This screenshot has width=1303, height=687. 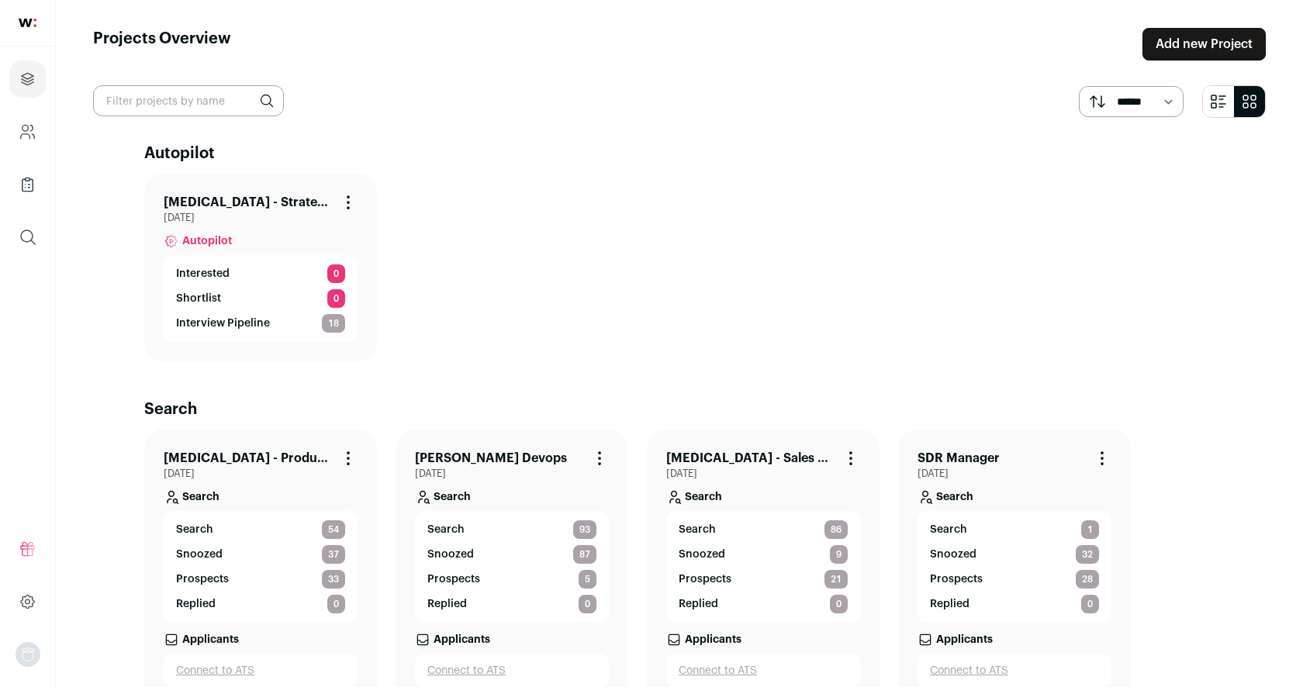 I want to click on span: 28, so click(x=1087, y=579).